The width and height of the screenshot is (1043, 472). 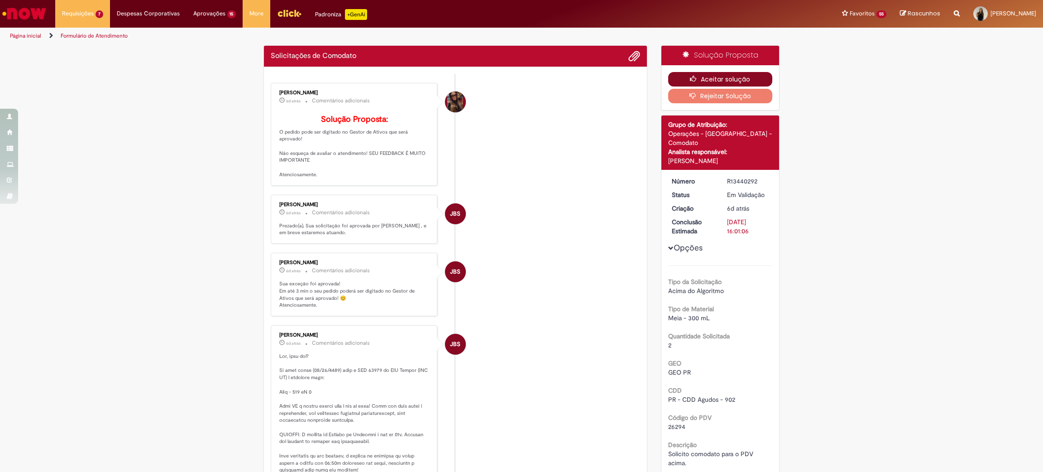 I want to click on div: R13440292, so click(x=748, y=181).